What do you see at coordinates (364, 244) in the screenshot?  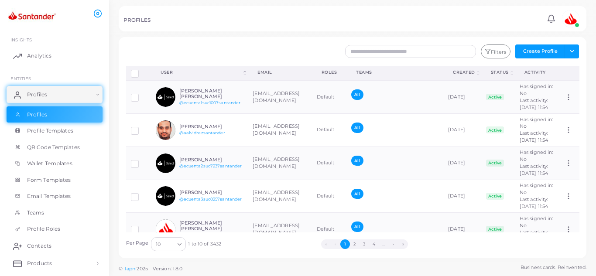 I see `button: Go to page 3` at bounding box center [364, 244].